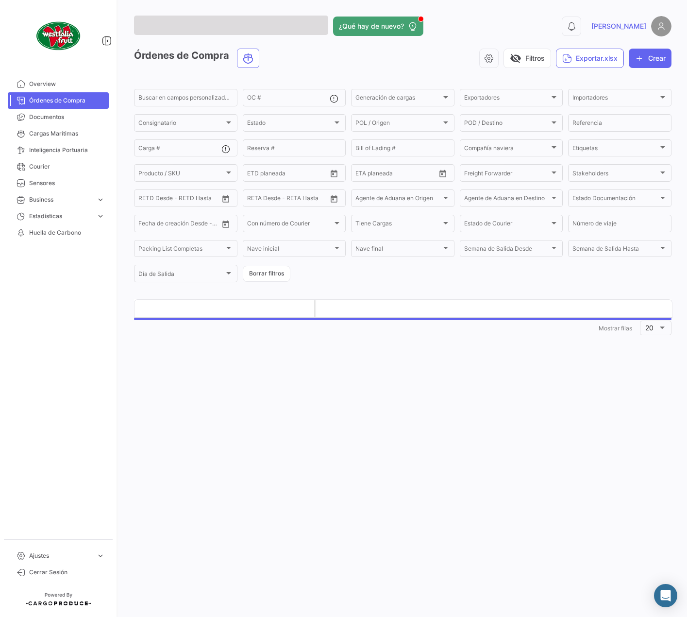 The image size is (687, 617). Describe the element at coordinates (650, 58) in the screenshot. I see `button: Crear` at that location.